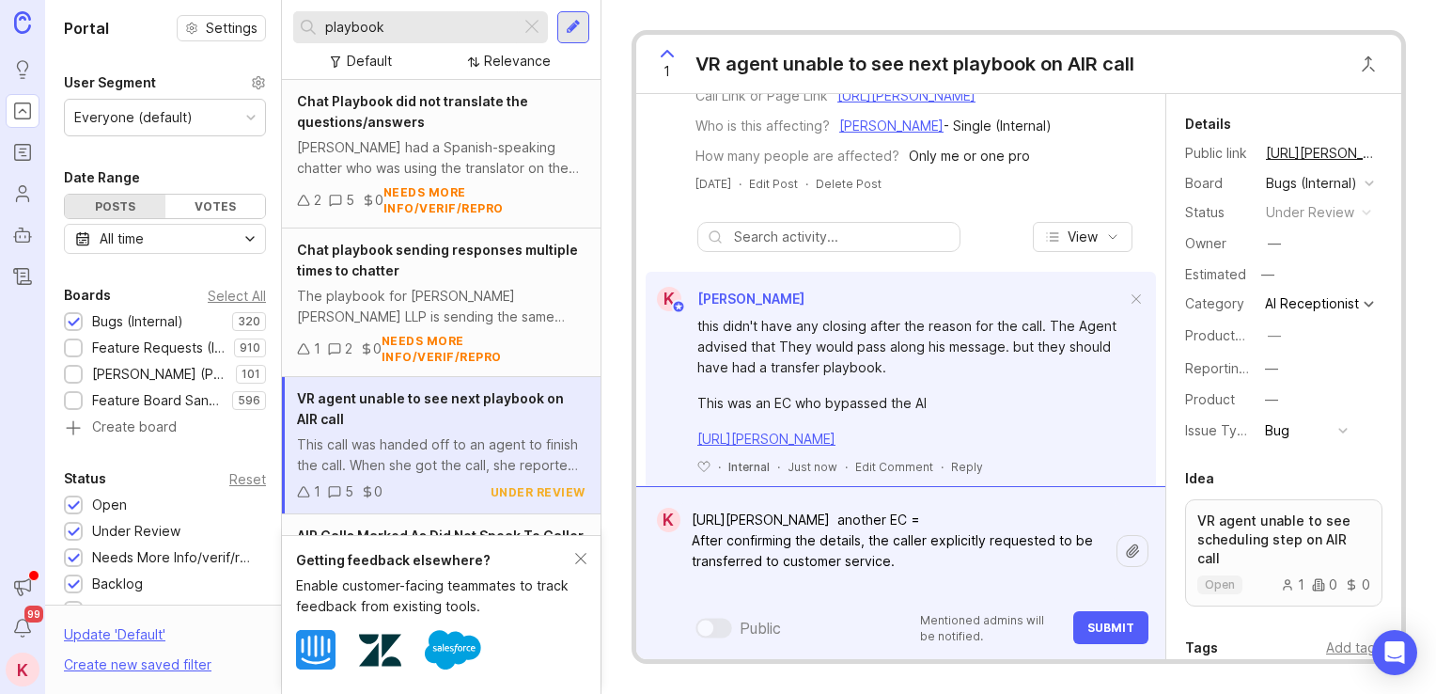 The width and height of the screenshot is (1436, 694). What do you see at coordinates (1354, 647) in the screenshot?
I see `div: Add tags` at bounding box center [1354, 647].